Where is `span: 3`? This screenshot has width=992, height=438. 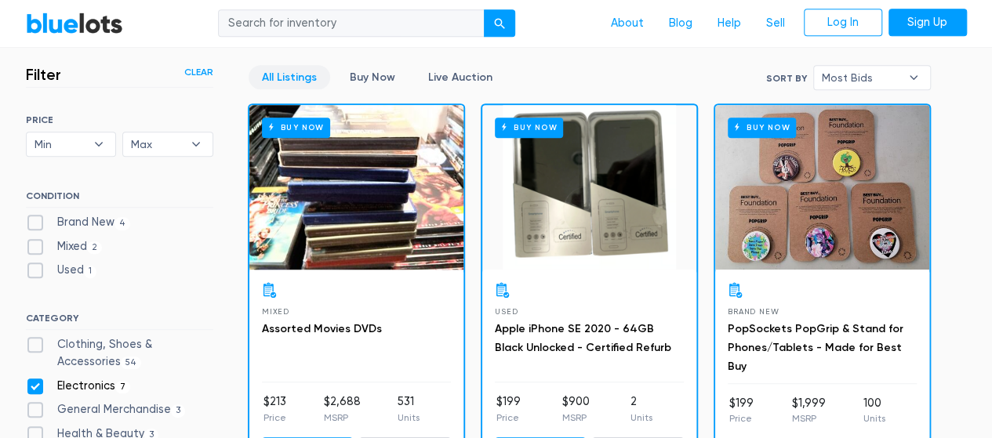 span: 3 is located at coordinates (178, 411).